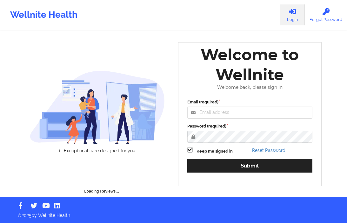 The image size is (347, 223). I want to click on a: Login, so click(293, 15).